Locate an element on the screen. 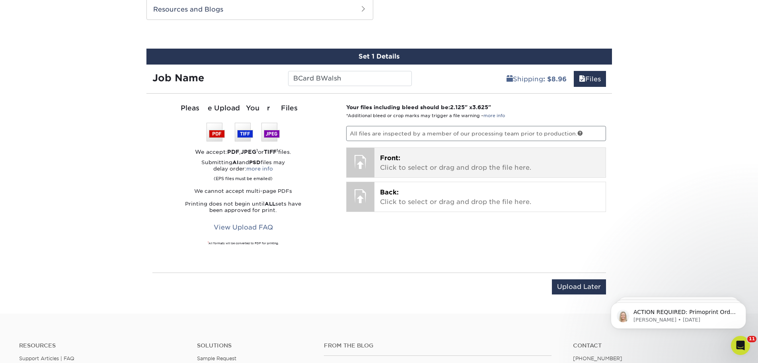  span: shipping is located at coordinates (510, 79).